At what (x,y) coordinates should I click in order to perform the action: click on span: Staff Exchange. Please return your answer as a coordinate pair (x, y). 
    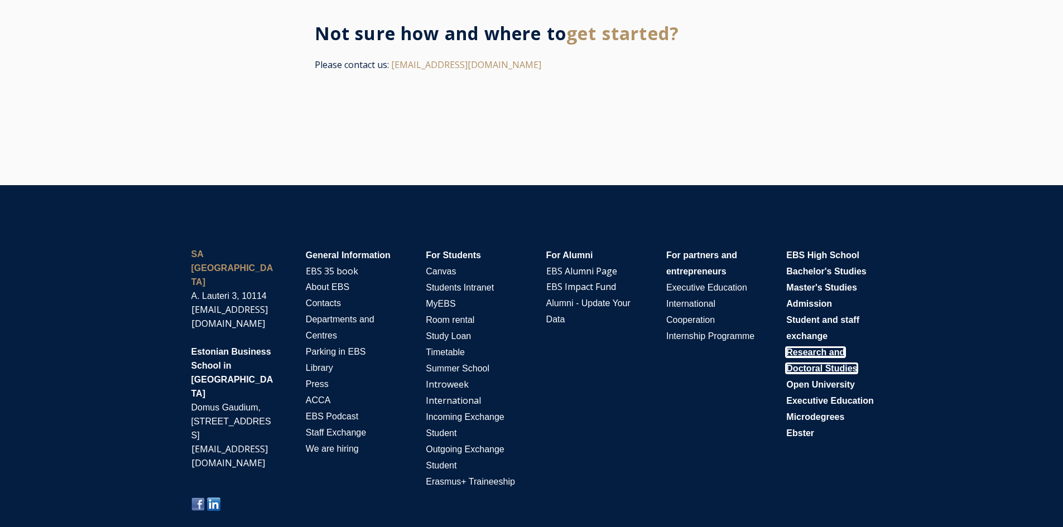
    Looking at the image, I should click on (336, 432).